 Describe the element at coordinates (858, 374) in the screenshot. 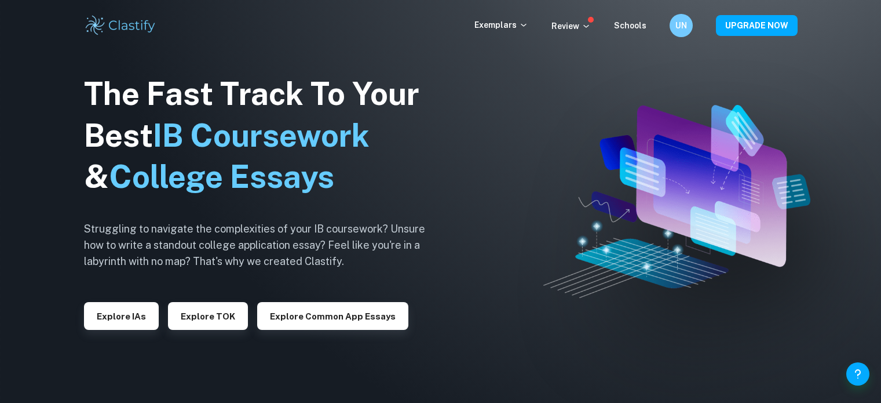

I see `button: Help and Feedback` at that location.